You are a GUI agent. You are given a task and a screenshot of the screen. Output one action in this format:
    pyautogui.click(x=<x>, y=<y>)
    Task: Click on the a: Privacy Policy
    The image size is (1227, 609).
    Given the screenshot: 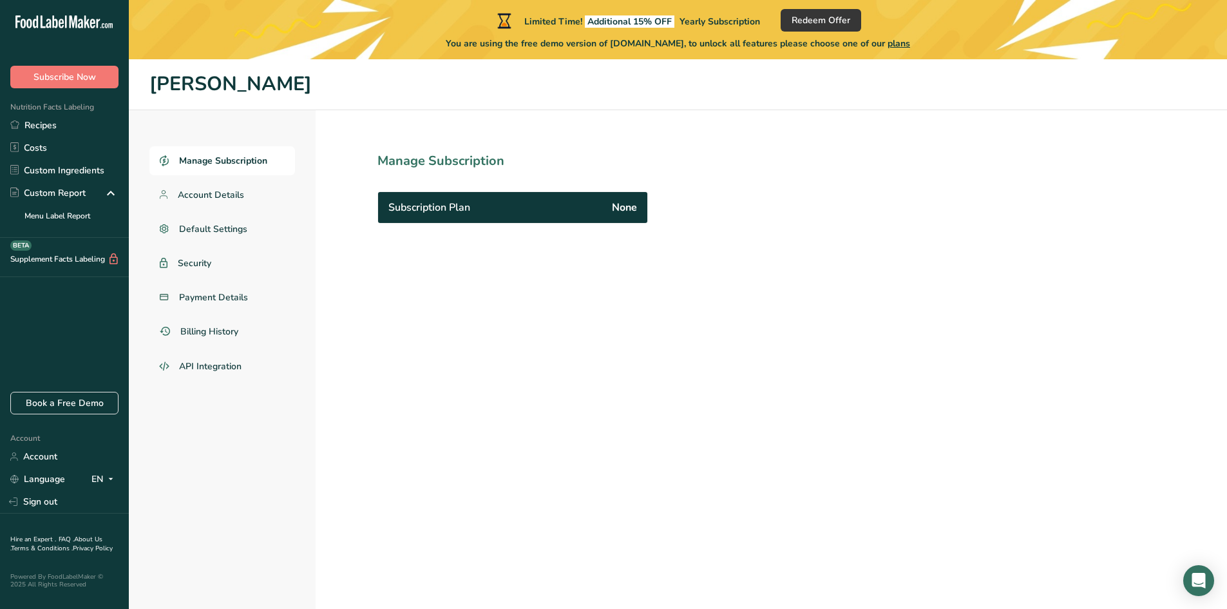 What is the action you would take?
    pyautogui.click(x=93, y=548)
    